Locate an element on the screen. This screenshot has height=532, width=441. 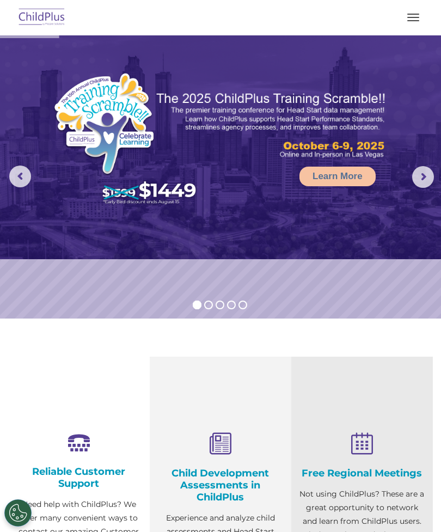
img: ChildPlus by Procare Solutions is located at coordinates (42, 17).